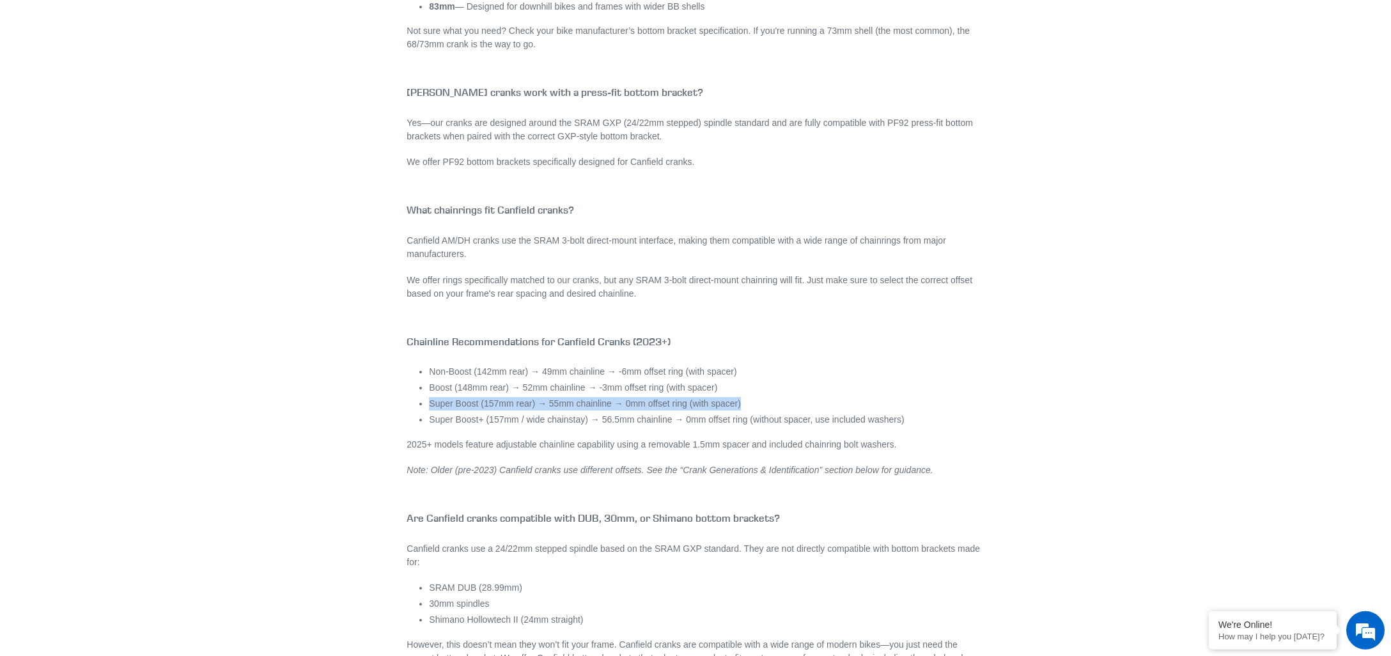  Describe the element at coordinates (695, 518) in the screenshot. I see `h4: Are Canfield cranks compatible with DUB, 30mm, or Shimano bottom brackets?` at that location.